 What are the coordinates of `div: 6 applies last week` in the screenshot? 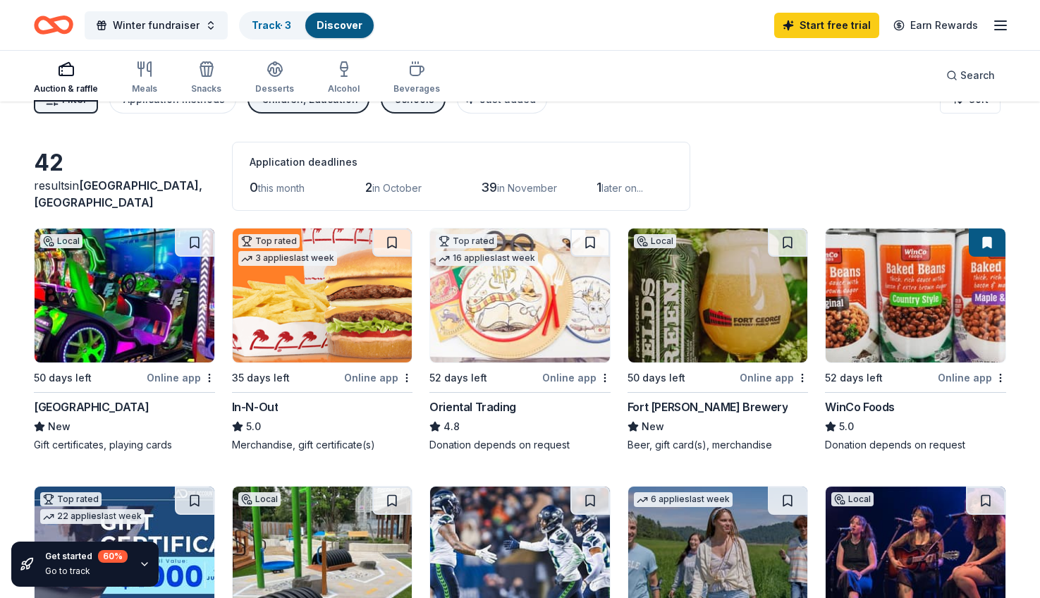 It's located at (683, 499).